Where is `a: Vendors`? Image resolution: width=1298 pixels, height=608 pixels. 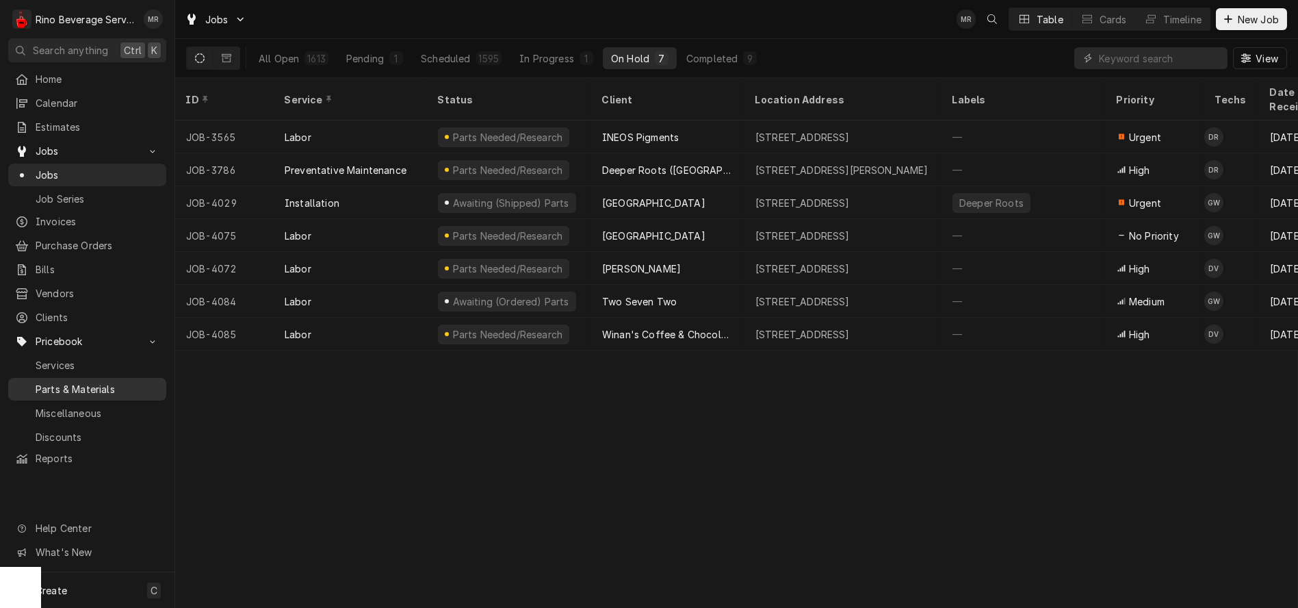
a: Vendors is located at coordinates (87, 293).